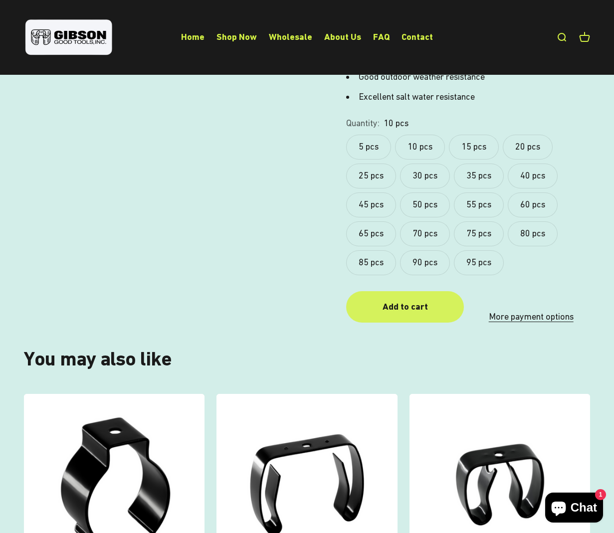 The height and width of the screenshot is (533, 614). Describe the element at coordinates (531, 317) in the screenshot. I see `a: More payment options` at that location.